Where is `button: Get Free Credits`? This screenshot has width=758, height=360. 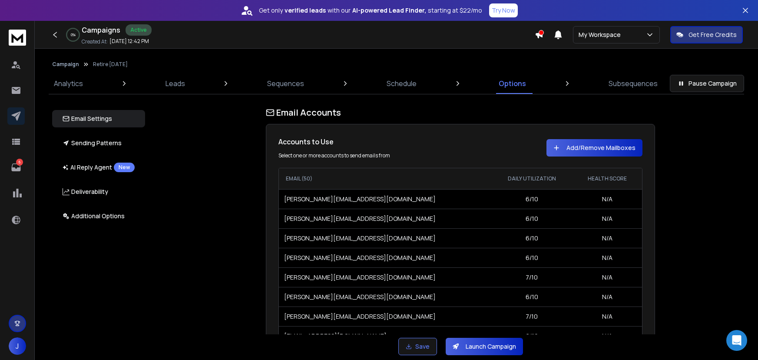
button: Get Free Credits is located at coordinates (707, 35).